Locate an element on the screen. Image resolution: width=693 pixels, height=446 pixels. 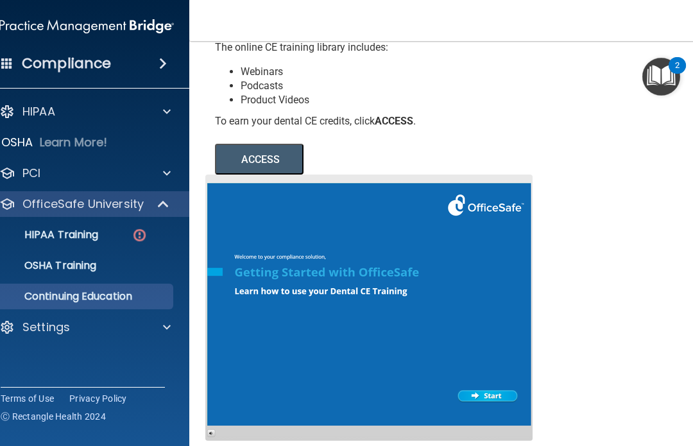
p: The online CE training library includes: is located at coordinates (322, 47).